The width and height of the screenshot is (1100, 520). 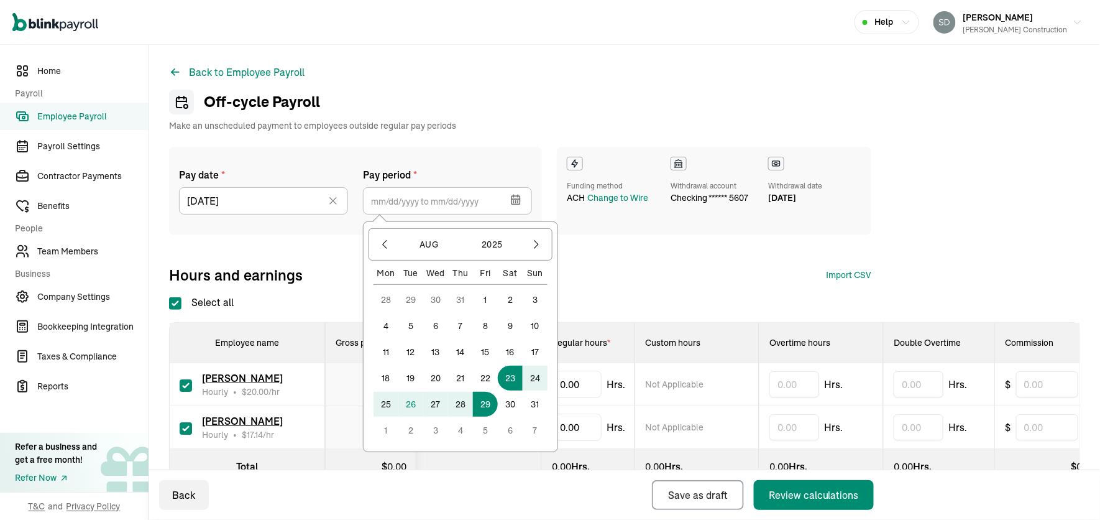 What do you see at coordinates (887, 22) in the screenshot?
I see `button: Help` at bounding box center [887, 22].